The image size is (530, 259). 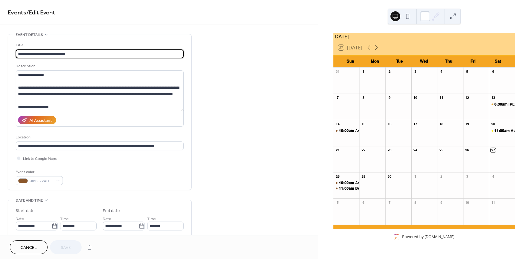 I want to click on div: Tue, so click(x=400, y=61).